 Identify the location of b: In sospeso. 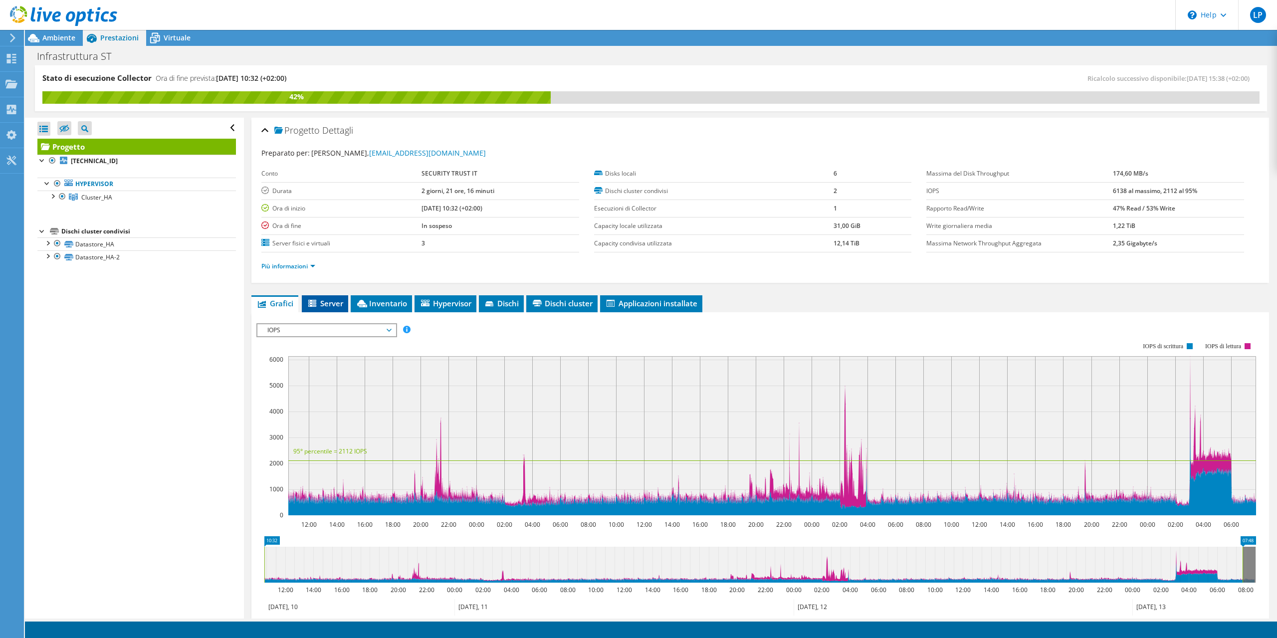
(436, 225).